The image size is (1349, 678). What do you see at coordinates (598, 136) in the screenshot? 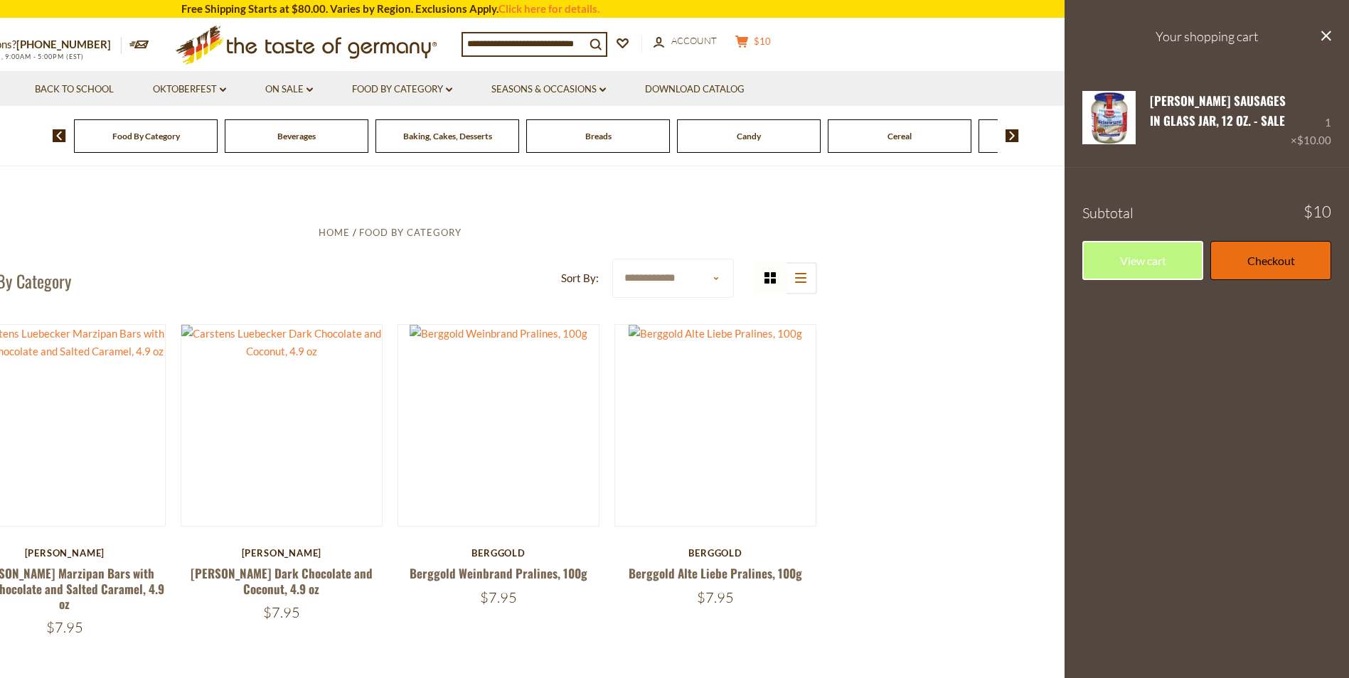
I see `span: Breads` at bounding box center [598, 136].